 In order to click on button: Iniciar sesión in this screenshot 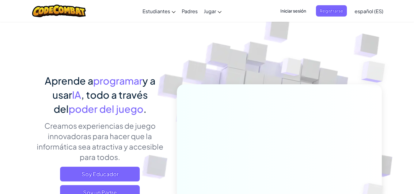, I will do `click(293, 11)`.